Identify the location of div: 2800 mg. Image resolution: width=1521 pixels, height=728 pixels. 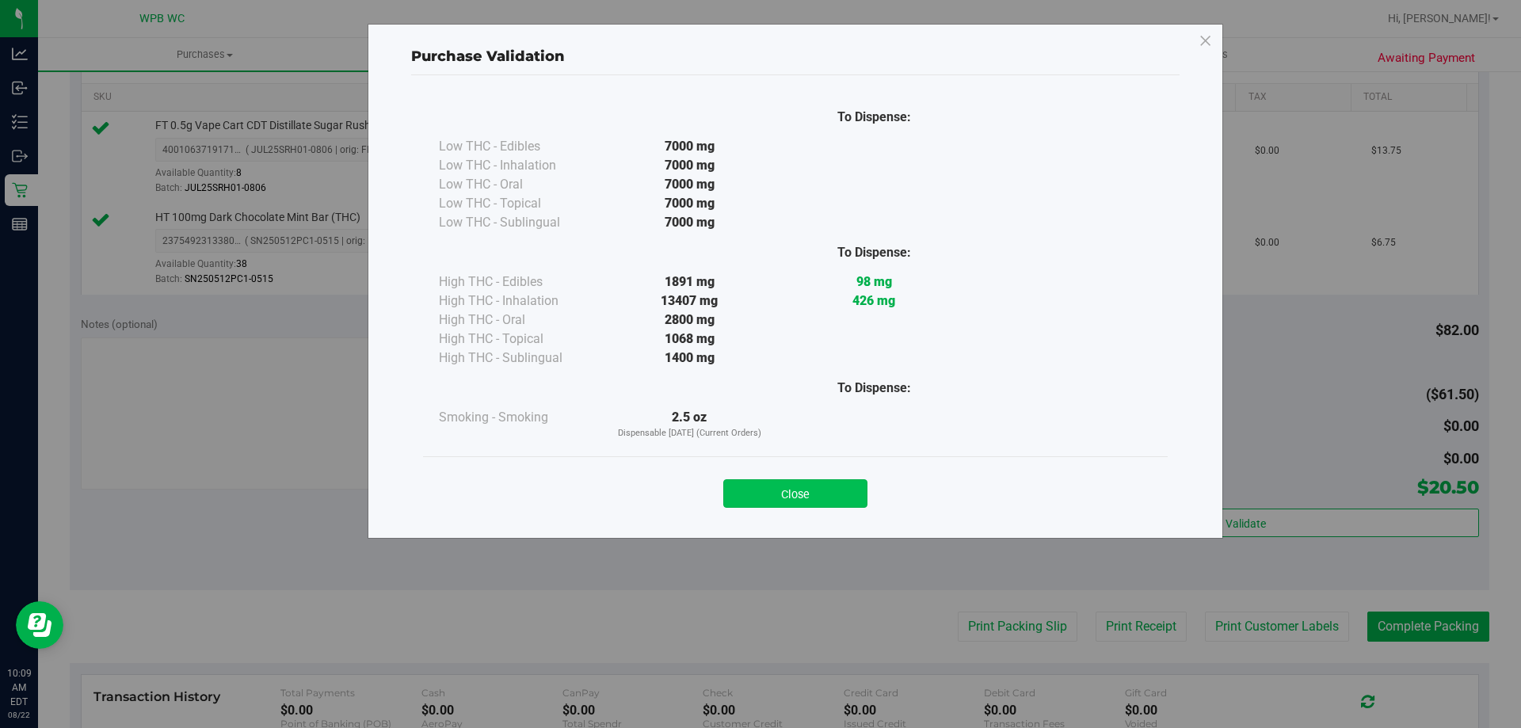
(689, 320).